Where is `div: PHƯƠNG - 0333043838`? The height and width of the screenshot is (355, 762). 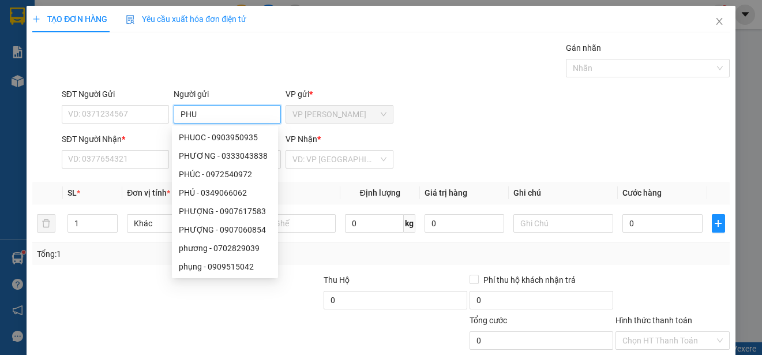 div: PHƯƠNG - 0333043838 is located at coordinates (225, 156).